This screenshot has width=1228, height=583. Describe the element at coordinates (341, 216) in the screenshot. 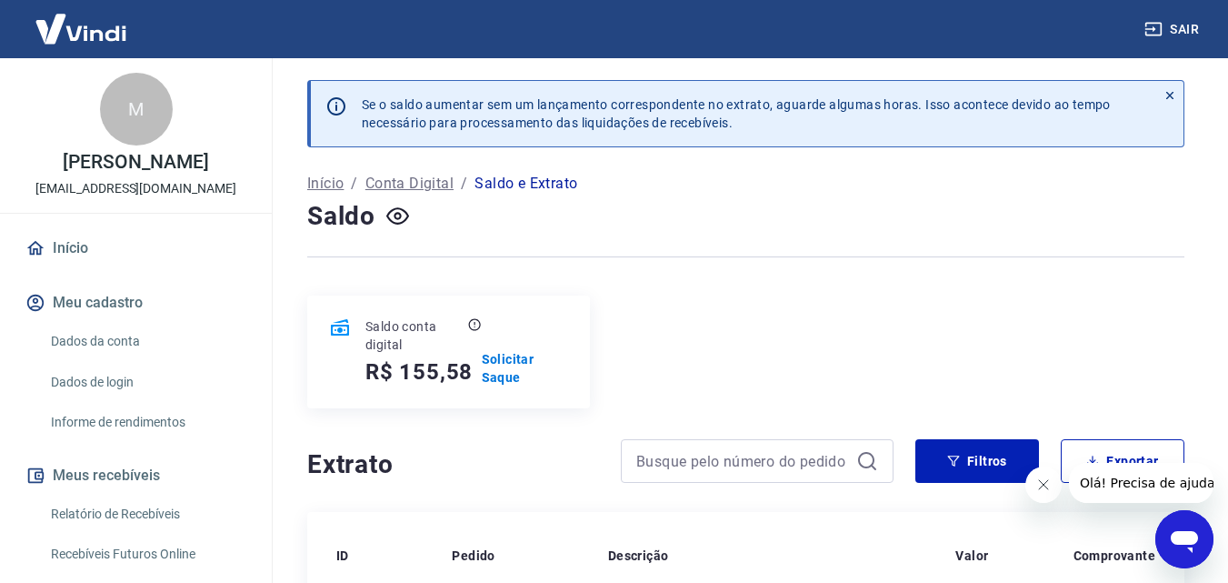

I see `h4: Saldo` at that location.